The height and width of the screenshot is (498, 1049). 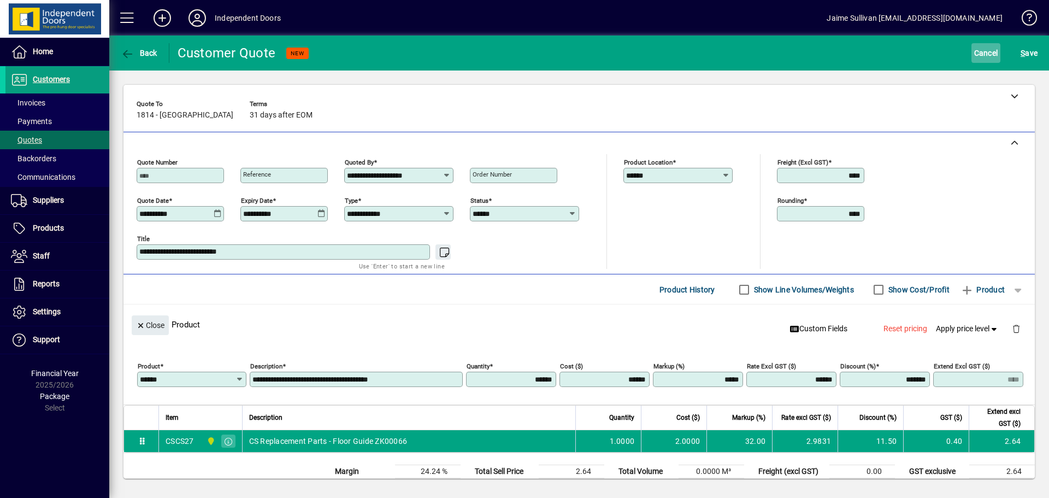 What do you see at coordinates (227, 53) in the screenshot?
I see `div: Customer Quote` at bounding box center [227, 53].